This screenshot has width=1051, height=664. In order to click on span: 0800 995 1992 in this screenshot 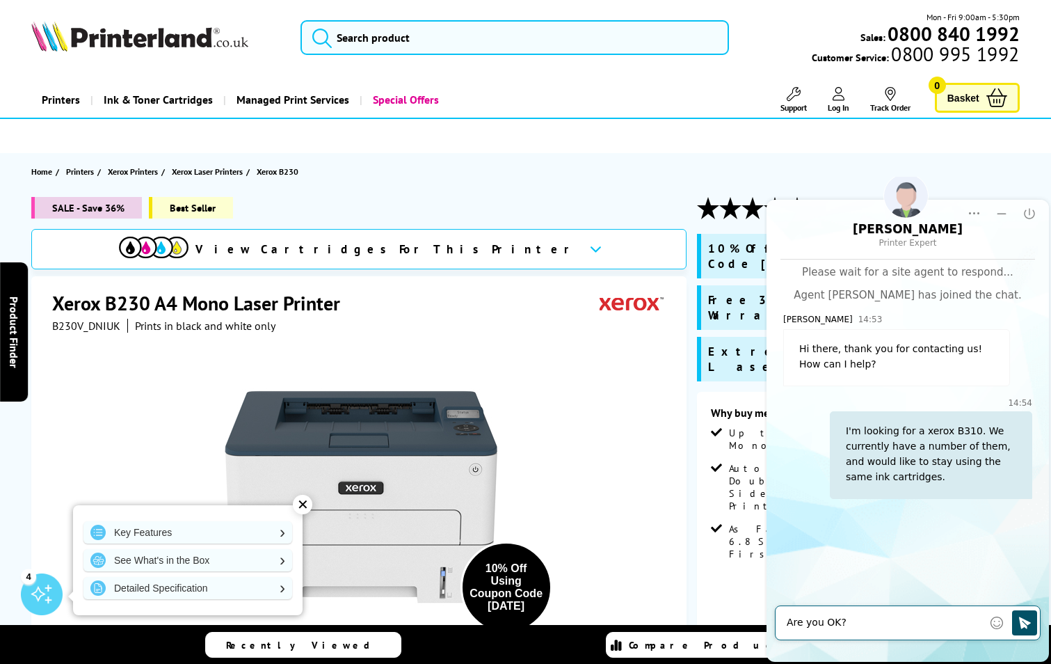, I will do `click(954, 54)`.